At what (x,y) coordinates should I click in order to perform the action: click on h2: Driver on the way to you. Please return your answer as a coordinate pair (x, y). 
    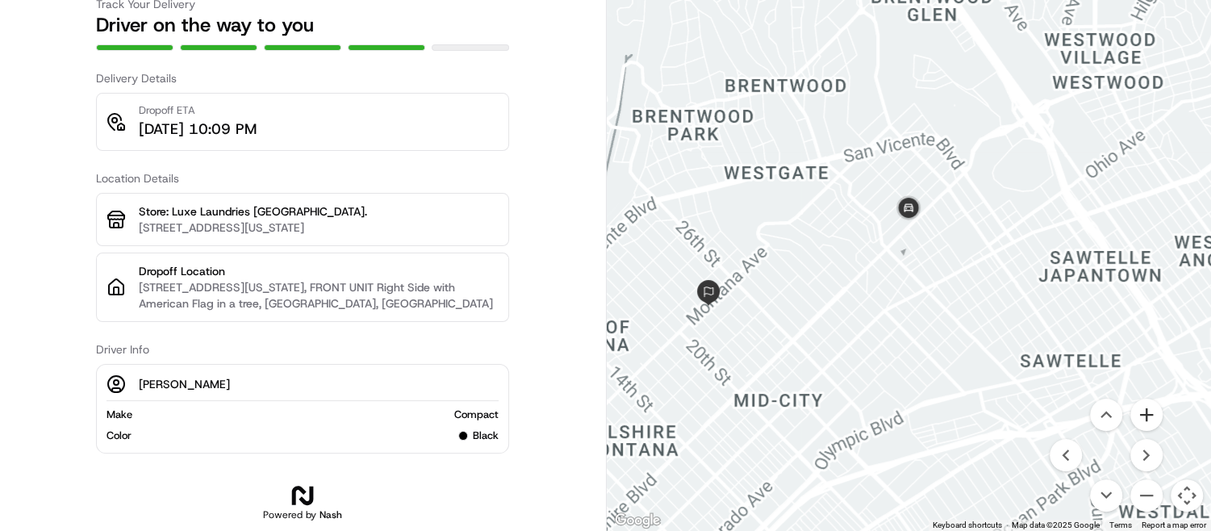
    Looking at the image, I should click on (303, 25).